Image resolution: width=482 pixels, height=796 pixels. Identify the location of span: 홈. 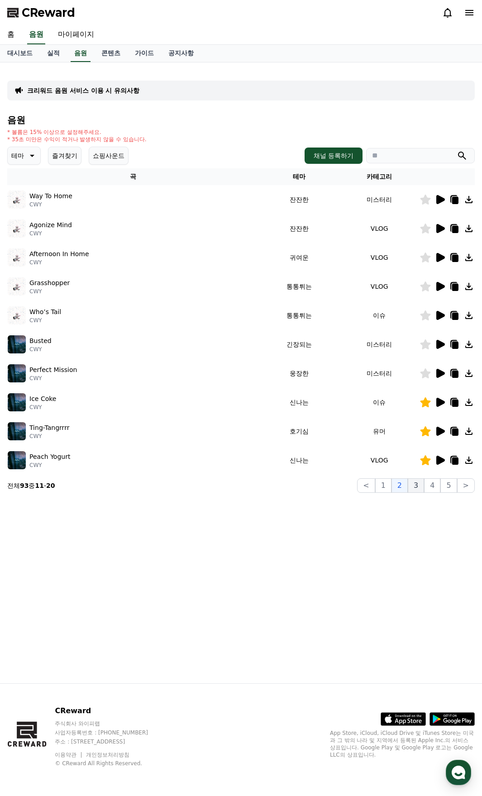
(31, 304).